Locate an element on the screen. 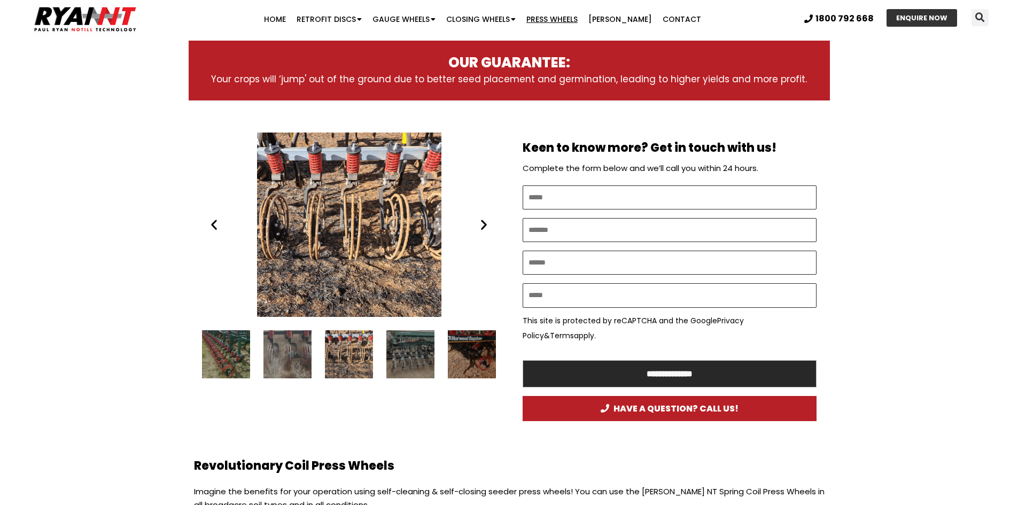 The width and height of the screenshot is (1018, 505). h2: Facebook is located at coordinates (314, 217).